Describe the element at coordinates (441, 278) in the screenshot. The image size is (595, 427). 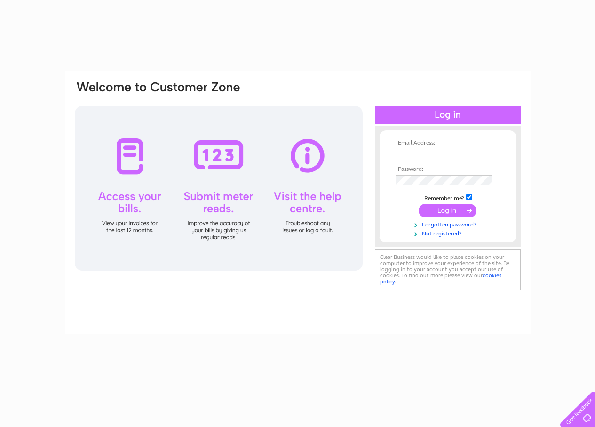
I see `a: cookies policy` at that location.